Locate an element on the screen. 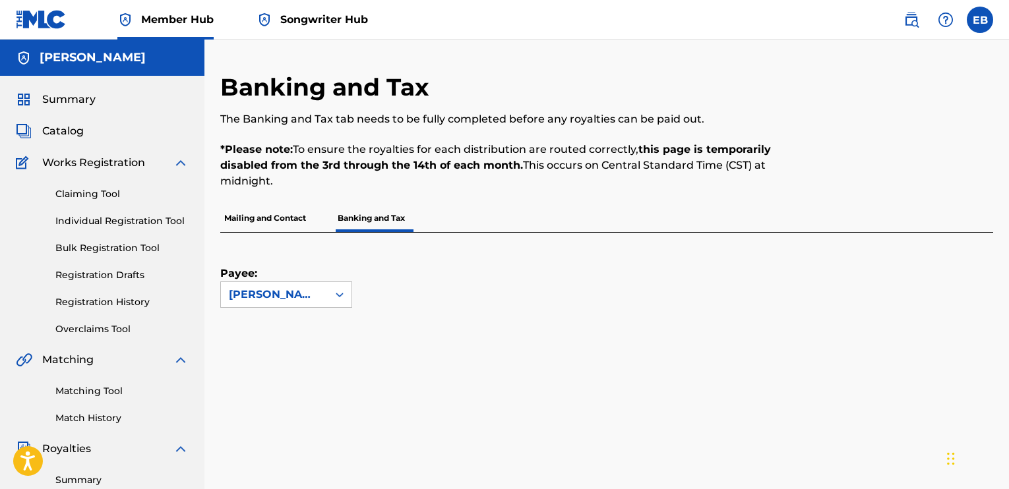  div: Help is located at coordinates (946, 20).